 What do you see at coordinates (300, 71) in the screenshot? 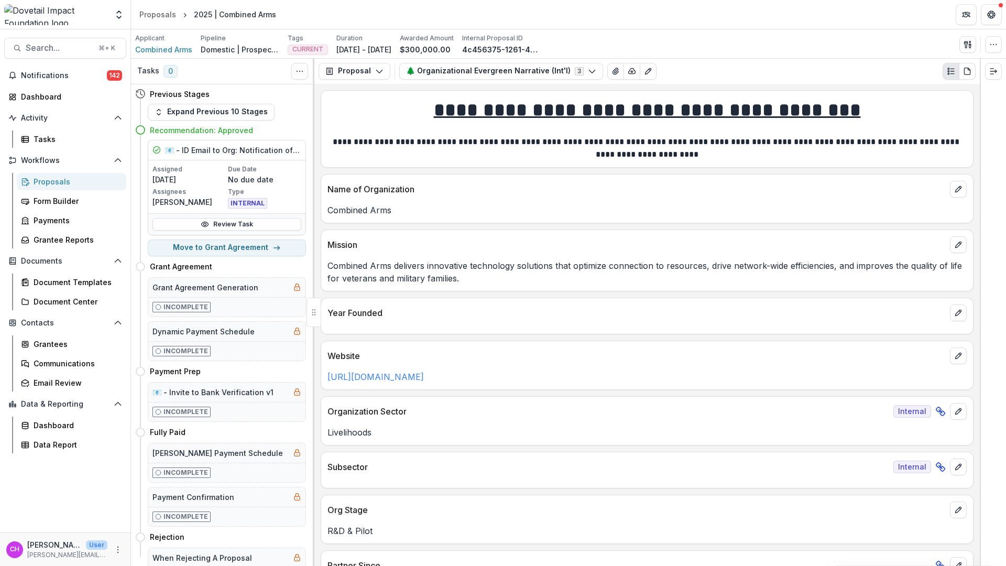
I see `button: Toggle View Cancelled Tasks` at bounding box center [300, 71].